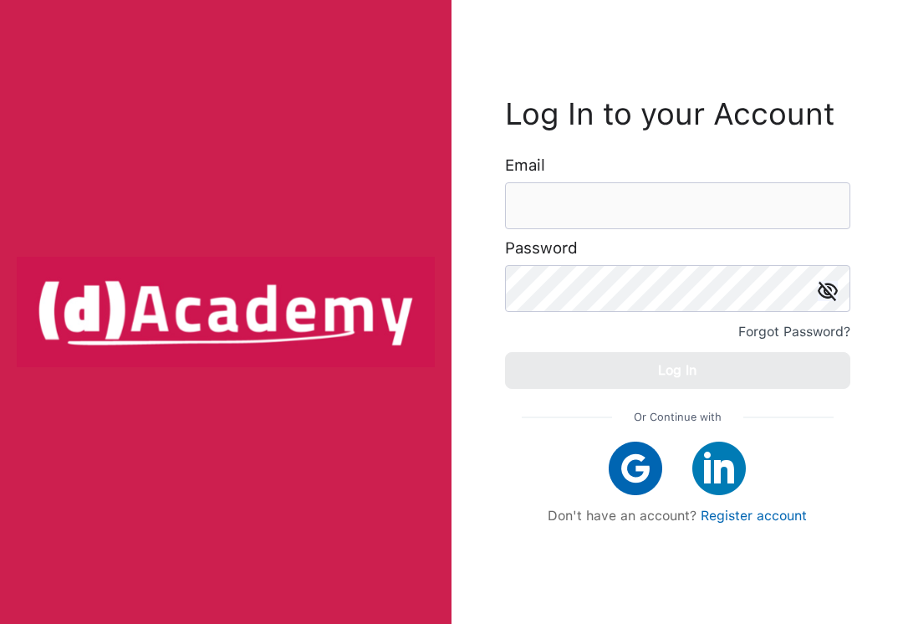 The width and height of the screenshot is (903, 624). What do you see at coordinates (525, 166) in the screenshot?
I see `label: Email` at bounding box center [525, 166].